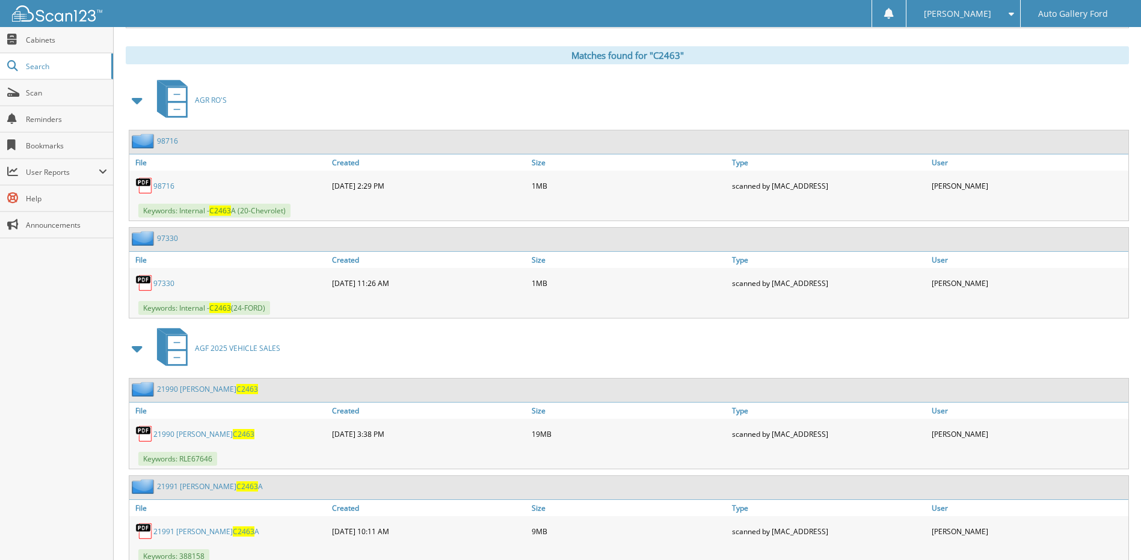 The height and width of the screenshot is (560, 1141). What do you see at coordinates (66, 119) in the screenshot?
I see `span: Reminders` at bounding box center [66, 119].